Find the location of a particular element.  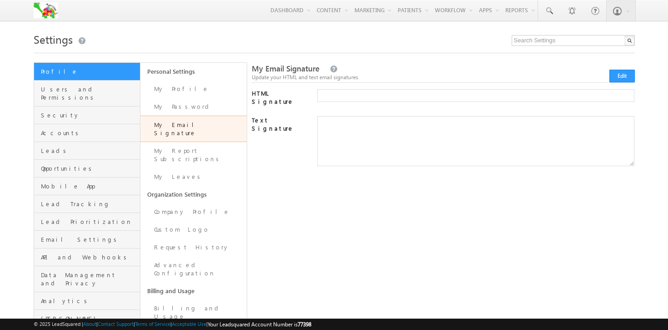

span: Settings is located at coordinates (53, 39).